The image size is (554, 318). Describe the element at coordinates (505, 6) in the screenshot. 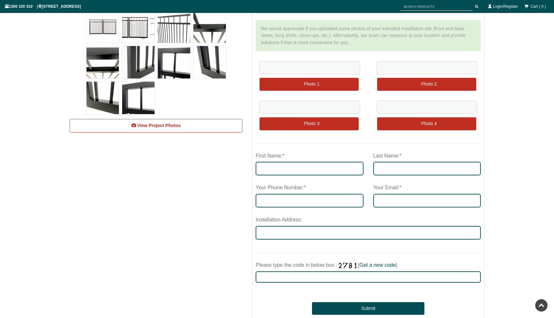

I see `a: Login/Register` at that location.